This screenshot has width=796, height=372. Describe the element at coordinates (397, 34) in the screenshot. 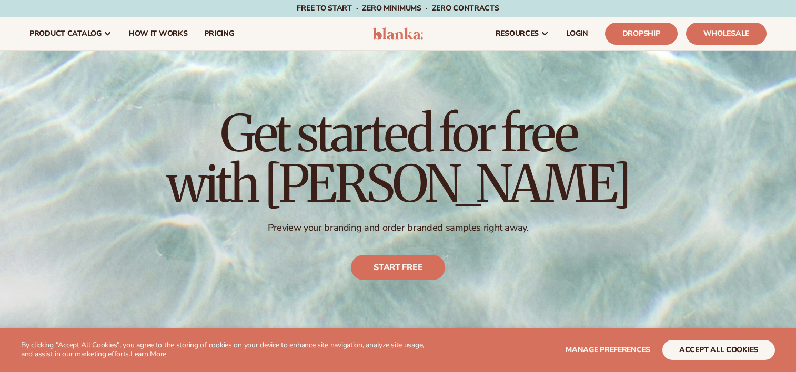

I see `img: logo` at that location.